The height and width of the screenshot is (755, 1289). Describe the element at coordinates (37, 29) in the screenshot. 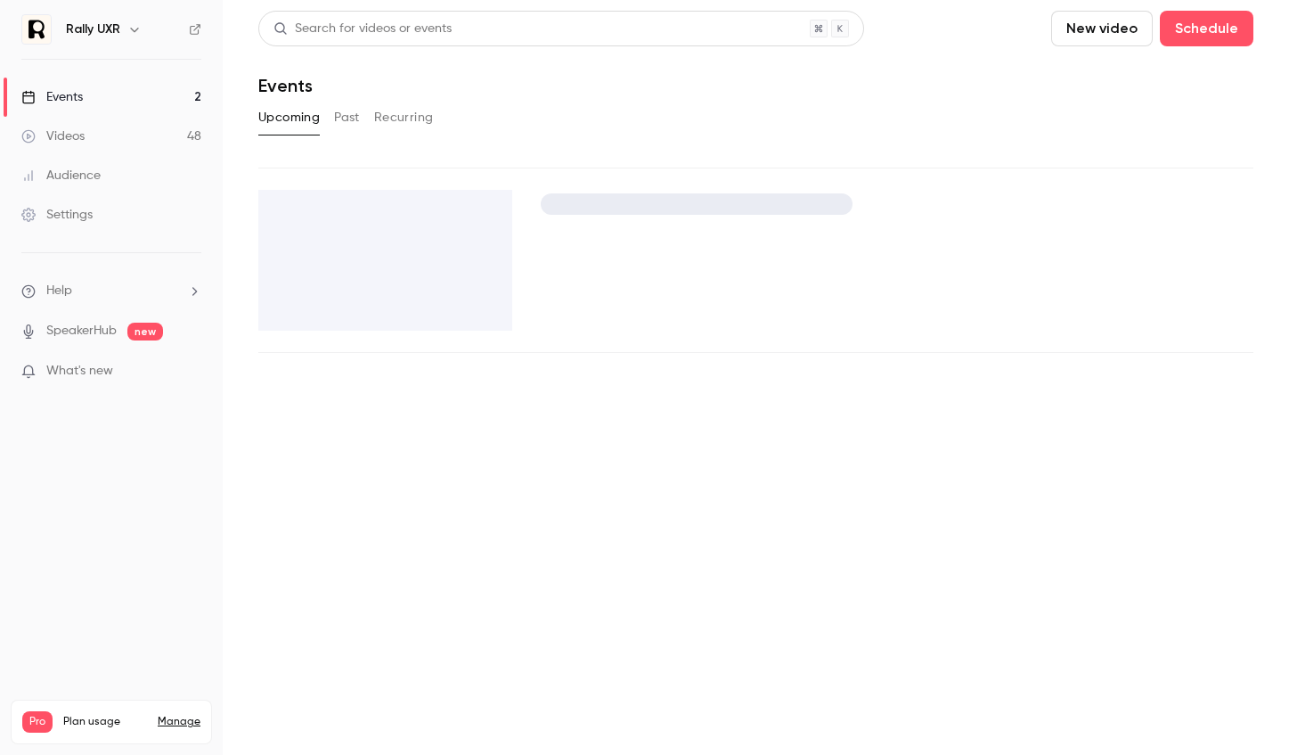

I see `img: Rally UXR` at that location.